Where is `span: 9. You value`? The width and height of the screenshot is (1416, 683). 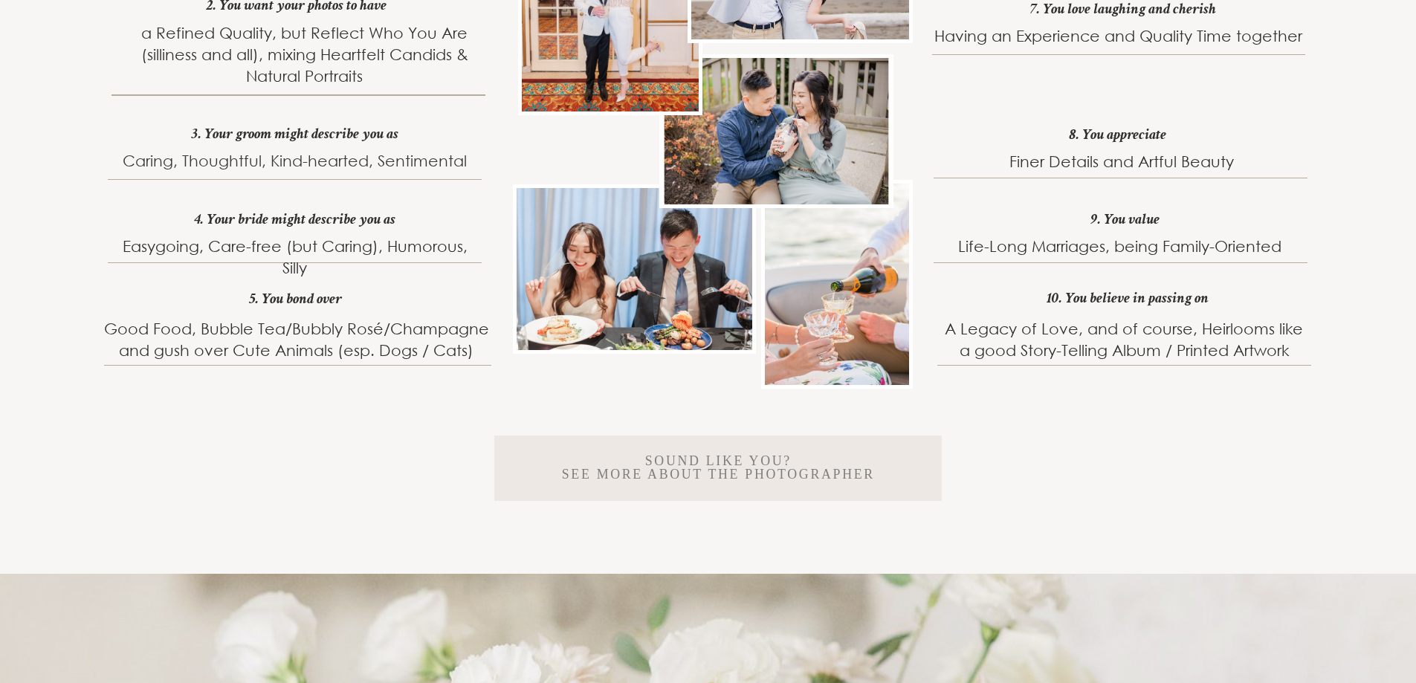
span: 9. You value is located at coordinates (1125, 219).